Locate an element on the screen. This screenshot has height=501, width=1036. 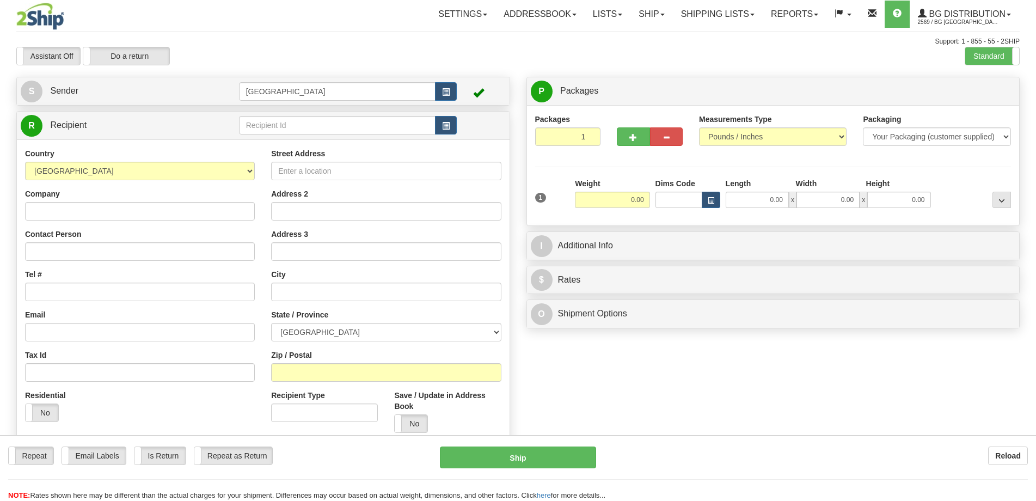
label: Standard is located at coordinates (991, 56).